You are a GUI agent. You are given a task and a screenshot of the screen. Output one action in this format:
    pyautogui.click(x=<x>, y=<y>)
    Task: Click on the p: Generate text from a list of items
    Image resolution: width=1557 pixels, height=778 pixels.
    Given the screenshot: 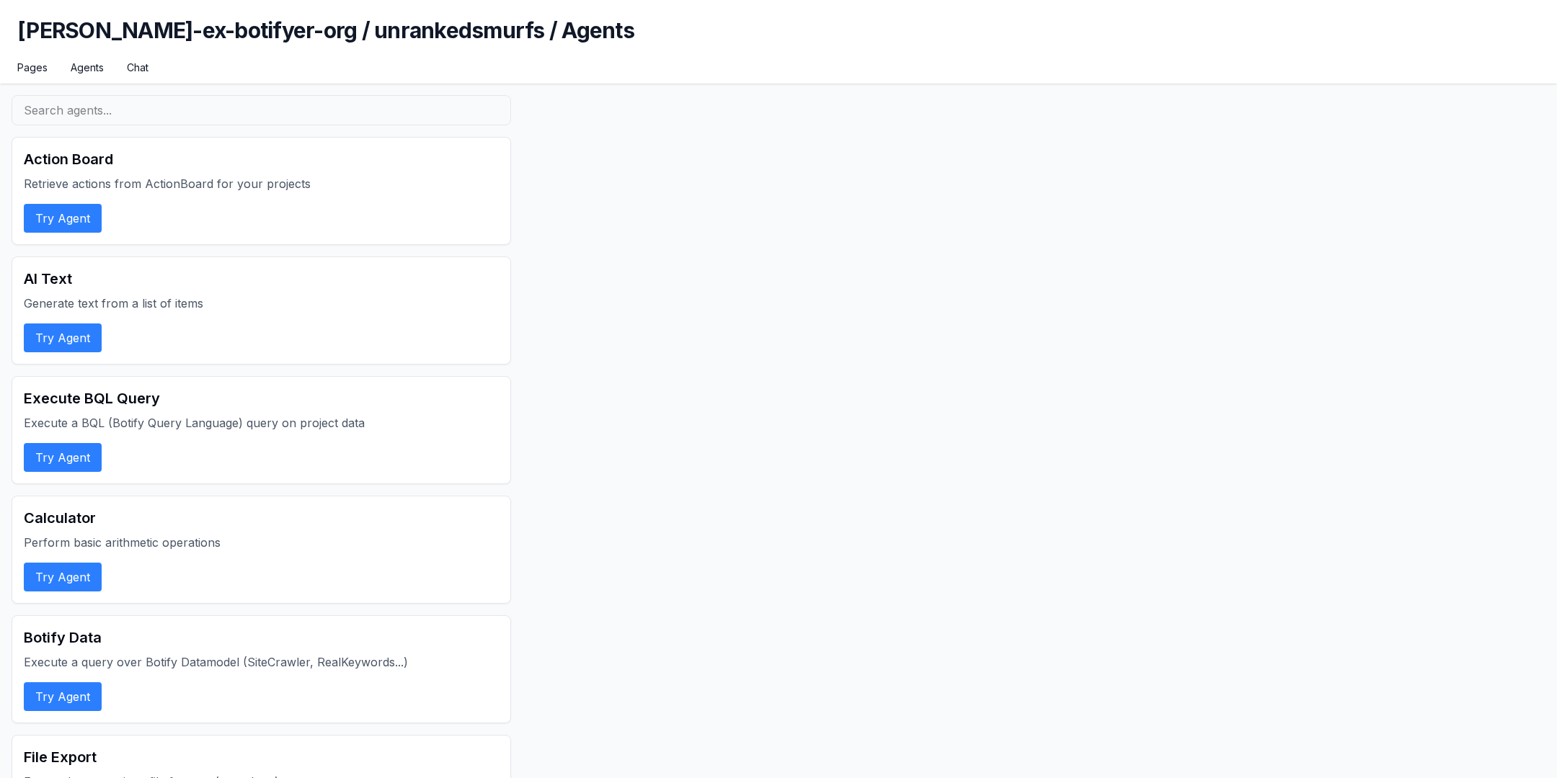 What is the action you would take?
    pyautogui.click(x=261, y=303)
    